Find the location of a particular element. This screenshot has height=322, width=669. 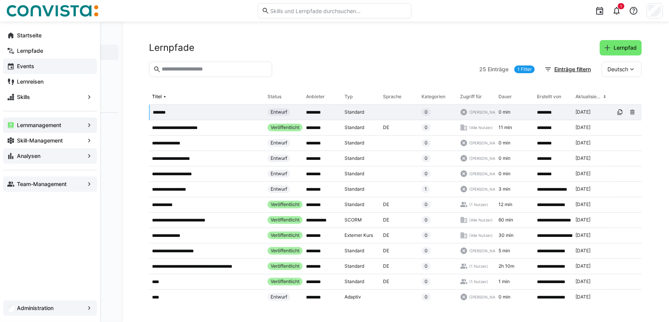

h2: Lernpfade is located at coordinates (172, 48).